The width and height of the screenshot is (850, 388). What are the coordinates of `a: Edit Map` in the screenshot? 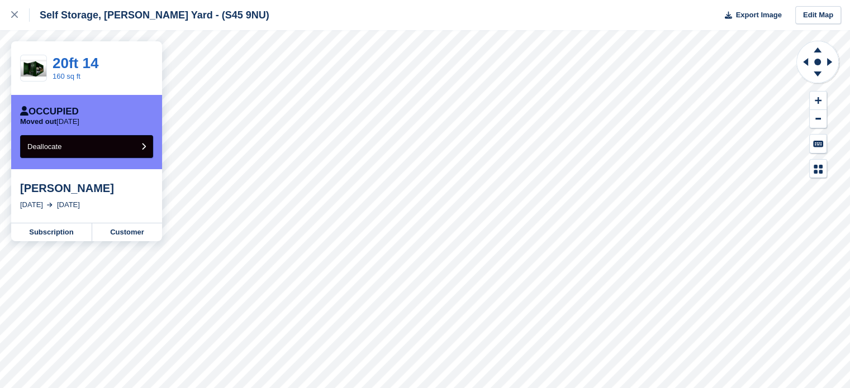 It's located at (818, 15).